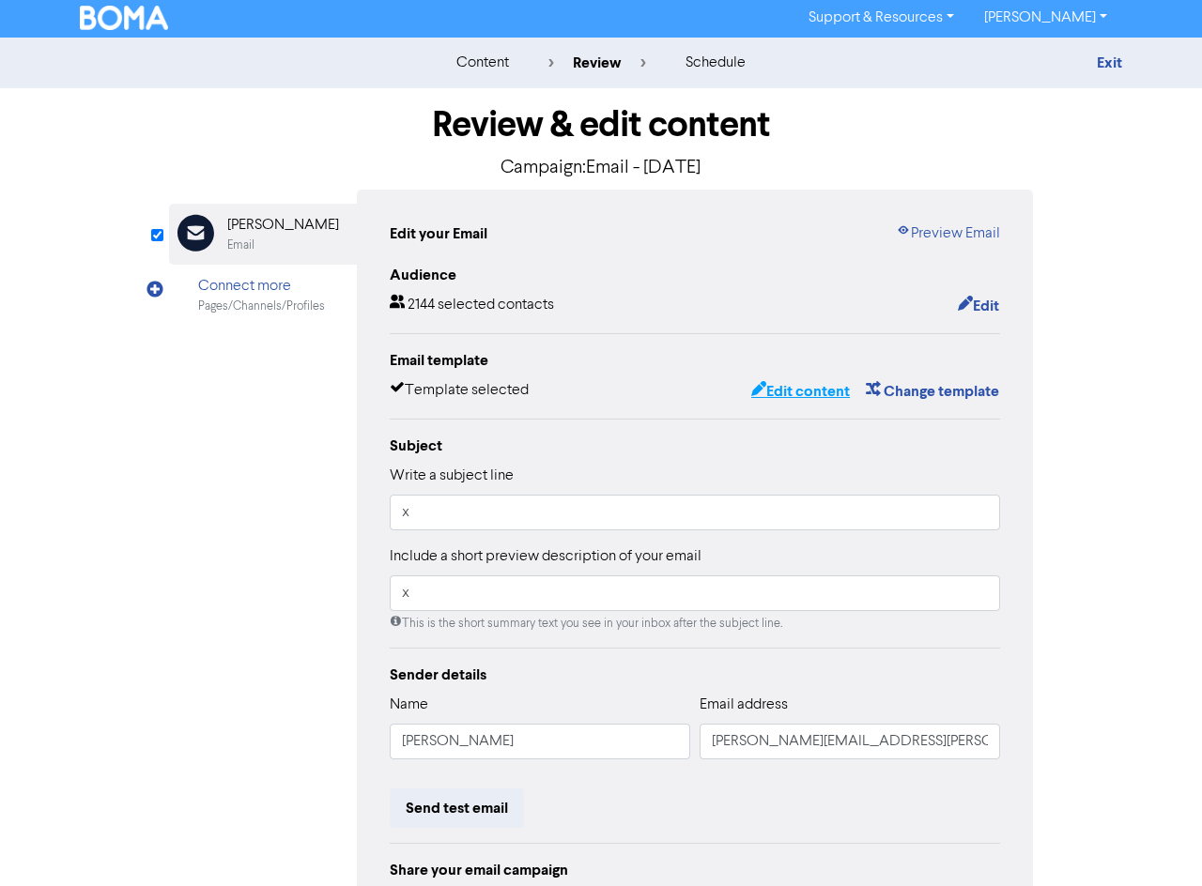 Image resolution: width=1202 pixels, height=886 pixels. What do you see at coordinates (601, 125) in the screenshot?
I see `h1: Review & edit content` at bounding box center [601, 125].